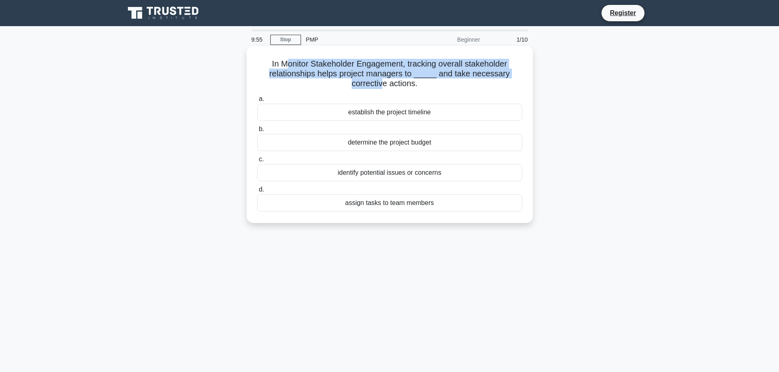  I want to click on span: a., so click(261, 99).